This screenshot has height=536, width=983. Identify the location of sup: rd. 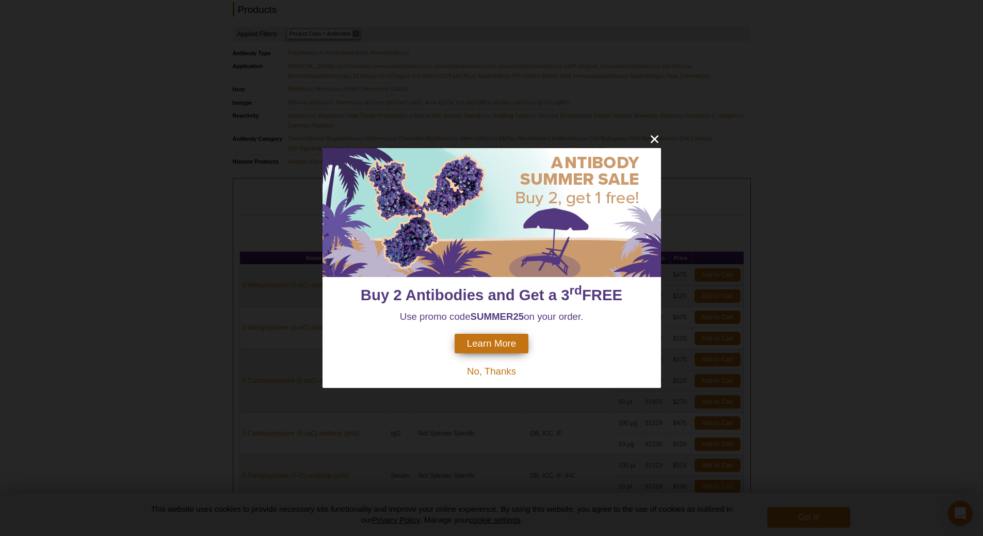
(576, 290).